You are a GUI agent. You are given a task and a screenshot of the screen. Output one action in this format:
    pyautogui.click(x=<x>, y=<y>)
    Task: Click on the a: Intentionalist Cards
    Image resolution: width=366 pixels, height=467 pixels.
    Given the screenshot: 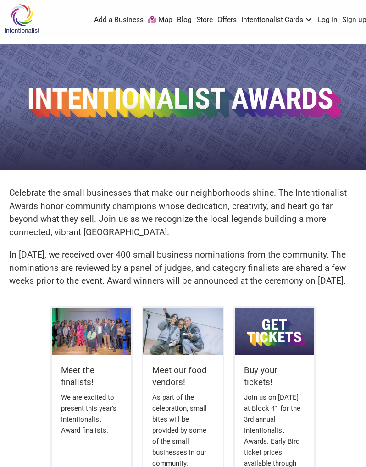 What is the action you would take?
    pyautogui.click(x=278, y=20)
    